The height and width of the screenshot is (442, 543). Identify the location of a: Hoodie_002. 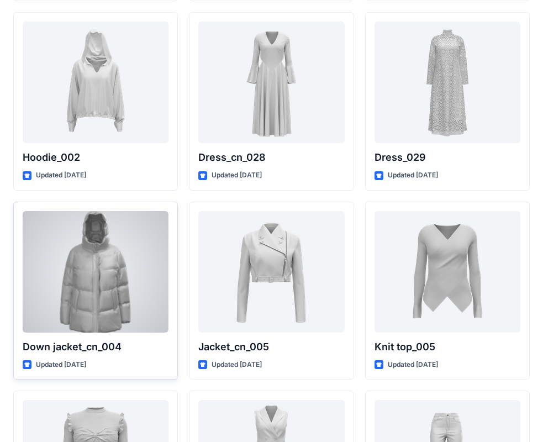
(95, 82).